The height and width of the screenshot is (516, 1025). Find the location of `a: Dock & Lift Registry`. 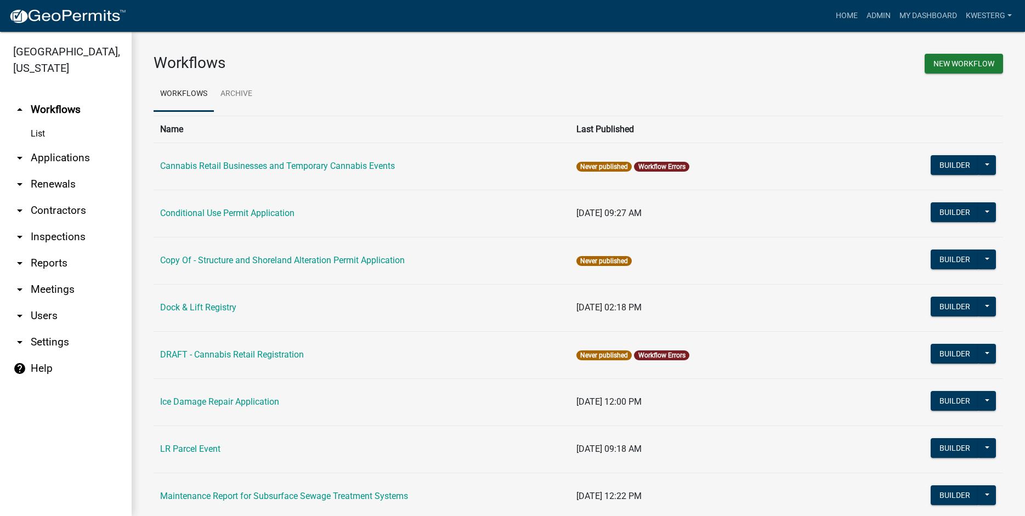

a: Dock & Lift Registry is located at coordinates (198, 307).